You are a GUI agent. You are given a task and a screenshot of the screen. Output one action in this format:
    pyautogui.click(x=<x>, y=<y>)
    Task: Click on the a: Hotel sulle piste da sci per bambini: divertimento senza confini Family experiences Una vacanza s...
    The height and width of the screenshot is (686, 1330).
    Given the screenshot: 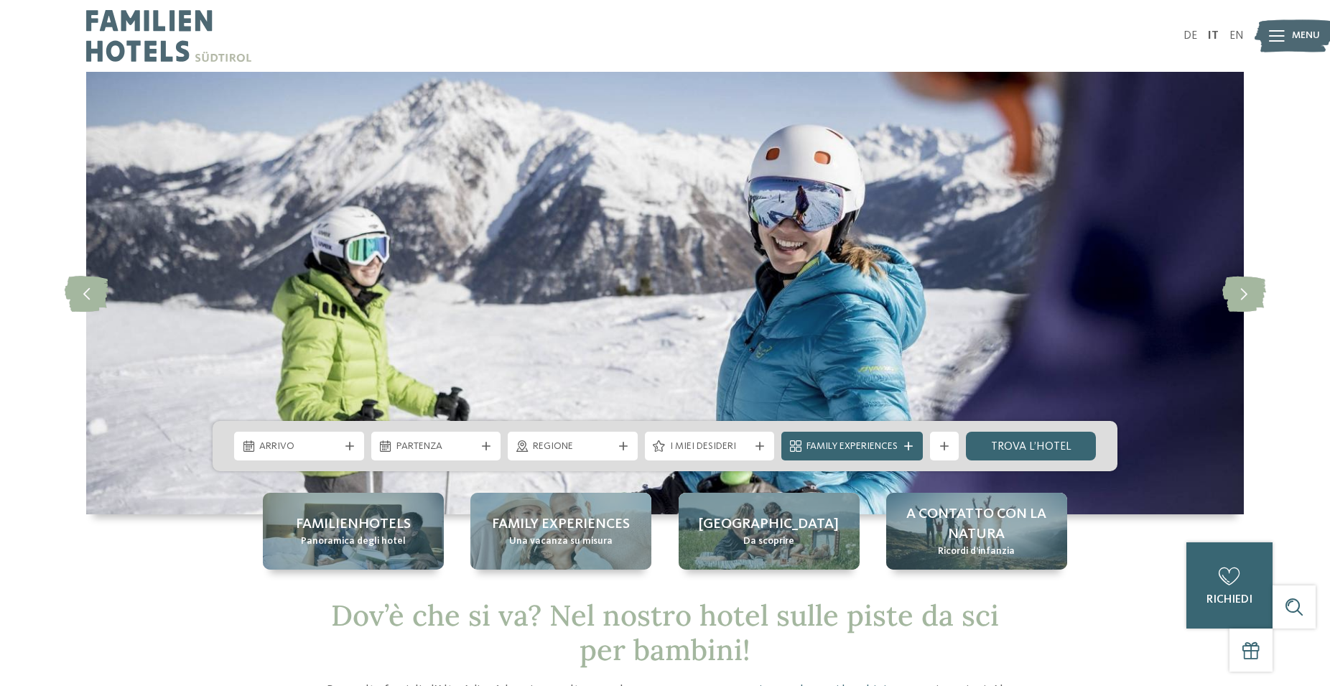 What is the action you would take?
    pyautogui.click(x=561, y=531)
    